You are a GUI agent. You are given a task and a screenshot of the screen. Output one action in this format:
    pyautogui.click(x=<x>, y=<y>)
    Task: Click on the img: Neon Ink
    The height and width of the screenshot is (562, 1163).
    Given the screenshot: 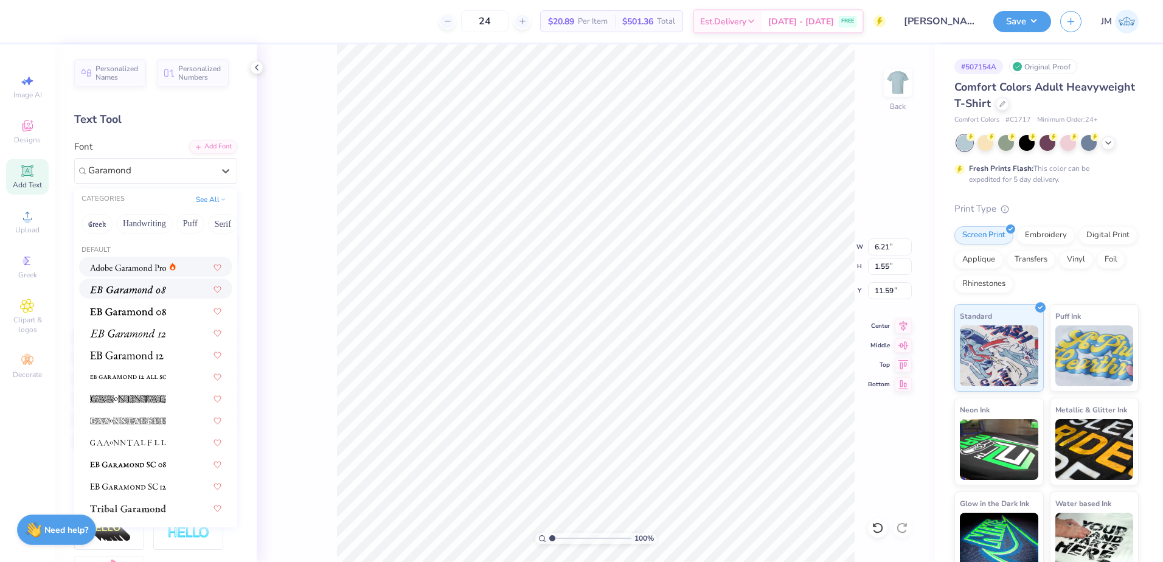 What is the action you would take?
    pyautogui.click(x=999, y=449)
    